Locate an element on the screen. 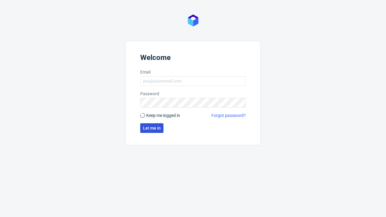 The image size is (386, 217). input: you@youremail.com is located at coordinates (193, 81).